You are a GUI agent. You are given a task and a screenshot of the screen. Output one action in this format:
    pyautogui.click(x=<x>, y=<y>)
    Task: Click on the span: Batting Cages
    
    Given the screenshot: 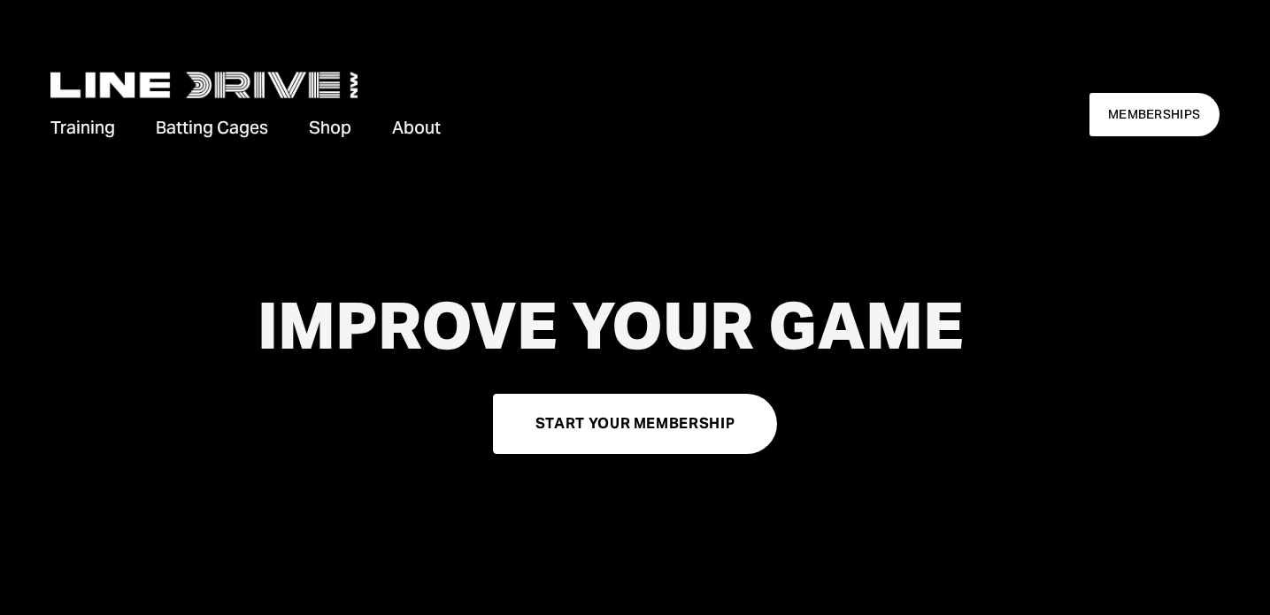 What is the action you would take?
    pyautogui.click(x=211, y=127)
    